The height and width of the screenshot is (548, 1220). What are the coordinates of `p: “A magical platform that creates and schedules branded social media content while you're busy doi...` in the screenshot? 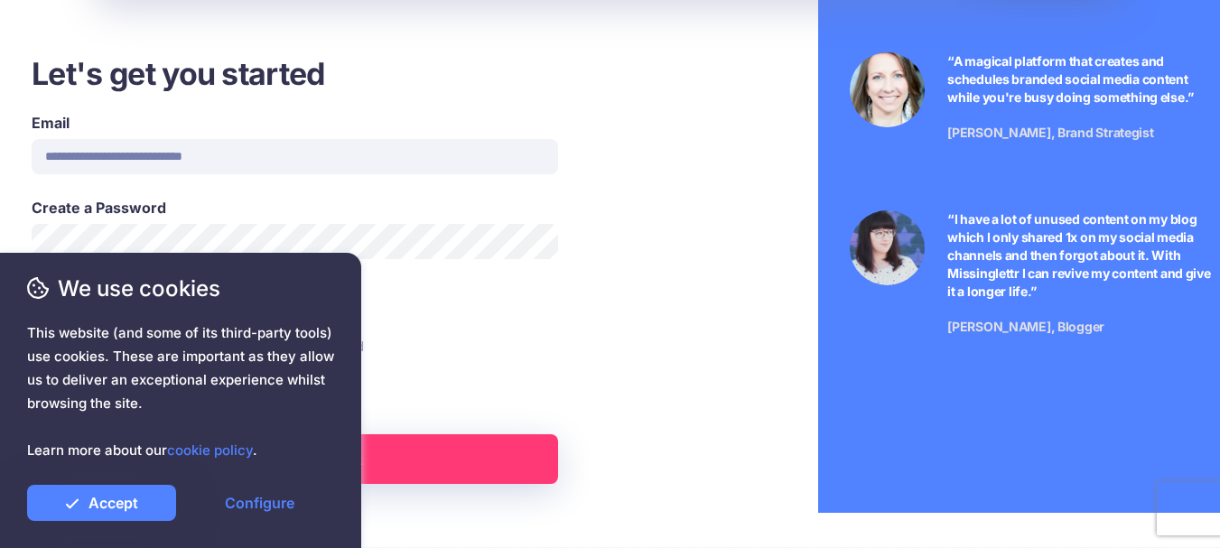 It's located at (1081, 79).